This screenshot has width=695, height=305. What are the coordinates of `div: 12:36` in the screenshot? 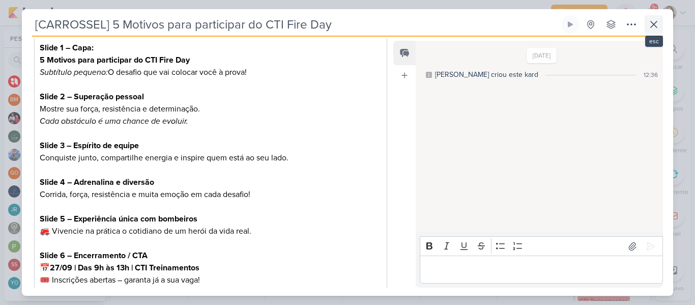 It's located at (651, 75).